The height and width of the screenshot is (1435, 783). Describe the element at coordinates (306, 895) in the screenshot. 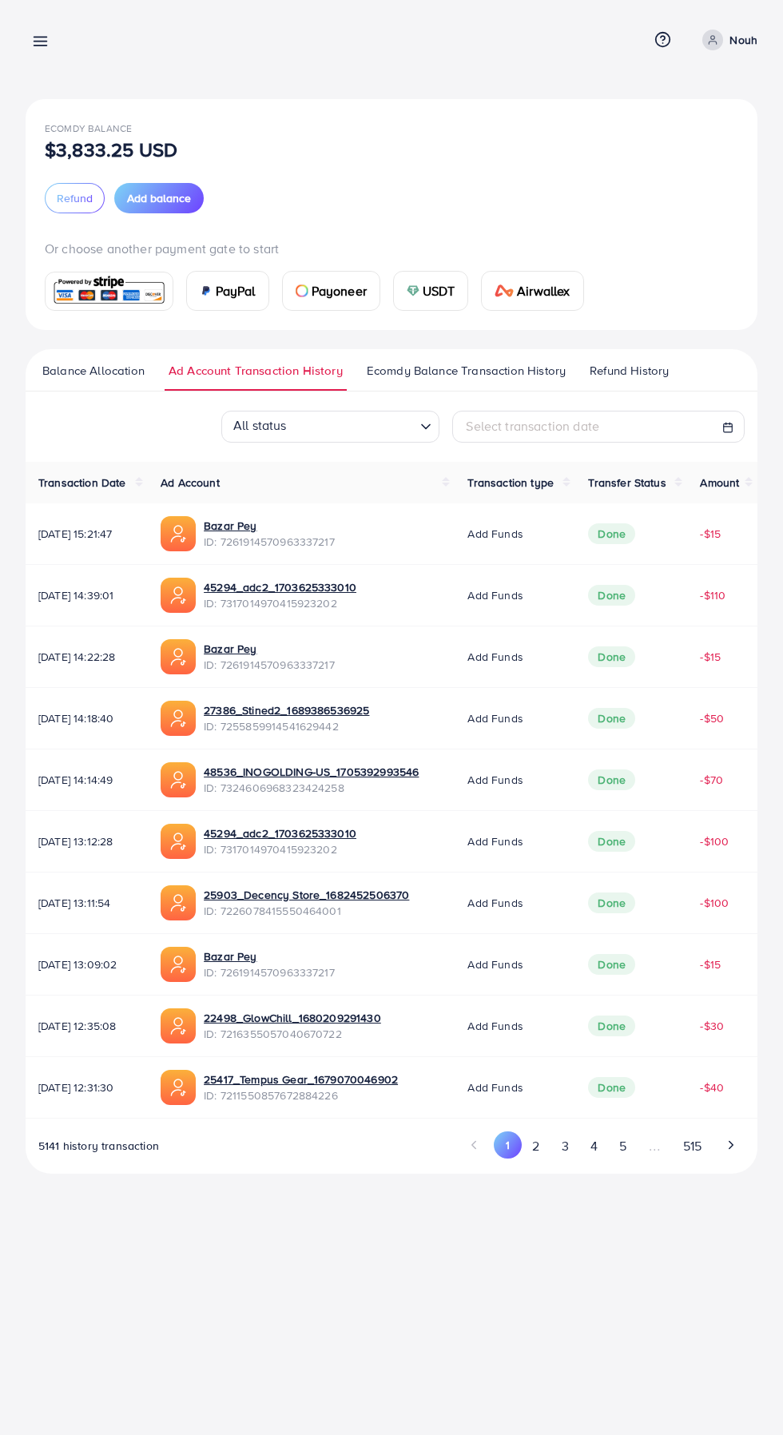

I see `a: 25903_Decency Store_1682452506370` at that location.